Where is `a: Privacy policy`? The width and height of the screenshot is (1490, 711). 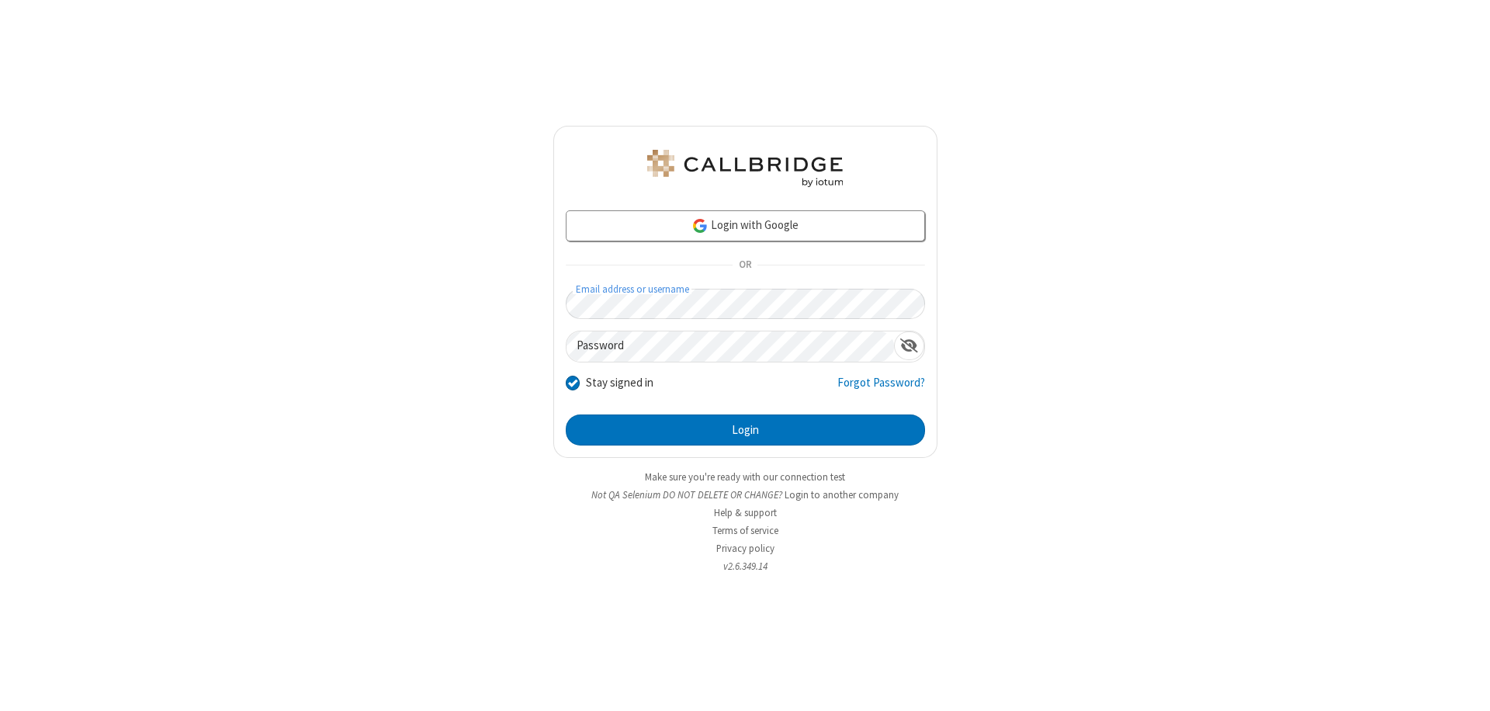
a: Privacy policy is located at coordinates (745, 548).